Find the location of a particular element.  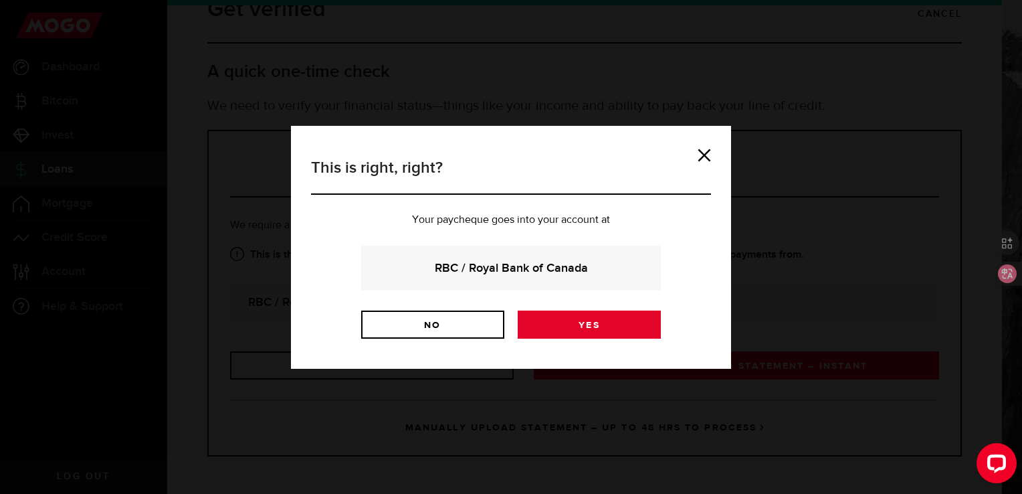

a: No is located at coordinates (433, 324).